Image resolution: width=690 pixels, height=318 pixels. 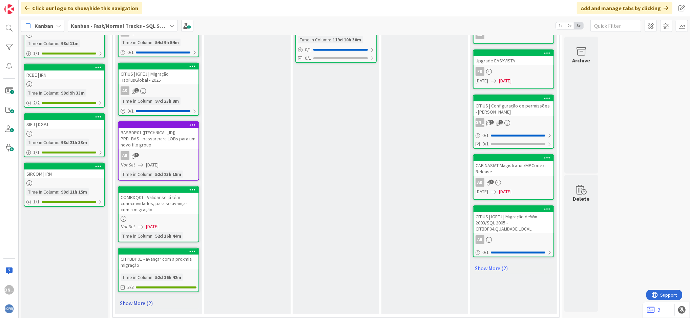 What do you see at coordinates (653, 310) in the screenshot?
I see `a: 2` at bounding box center [653, 310].